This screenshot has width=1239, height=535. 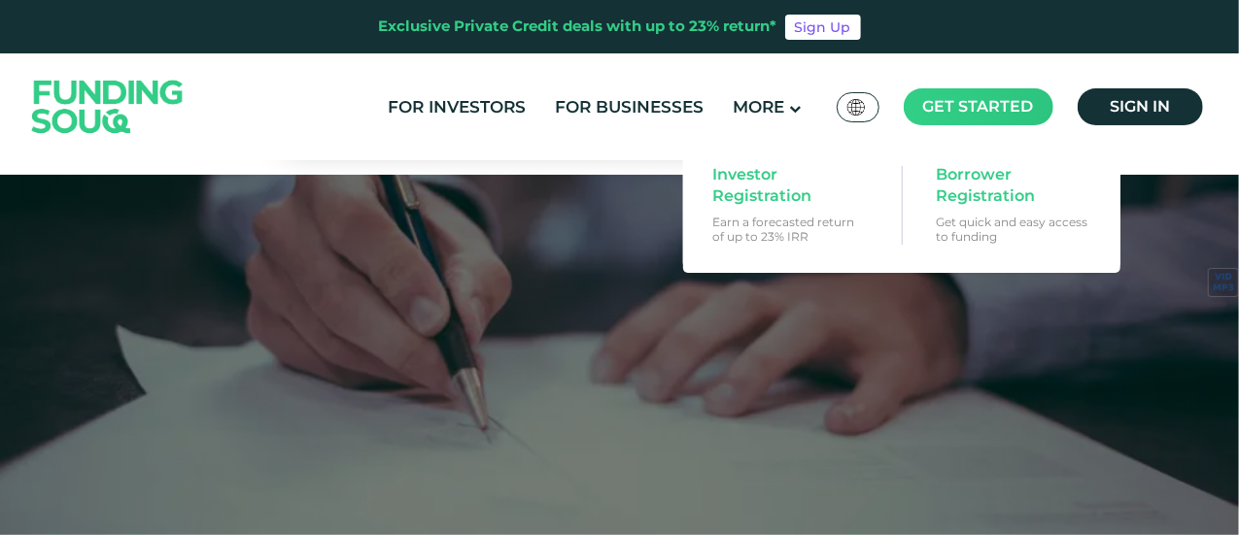 I want to click on a: Sign Up, so click(x=823, y=27).